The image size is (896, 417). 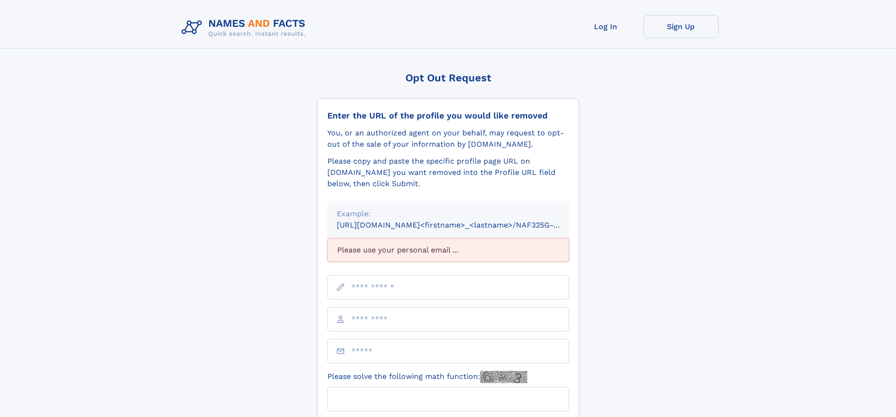 I want to click on a: Log In, so click(x=606, y=26).